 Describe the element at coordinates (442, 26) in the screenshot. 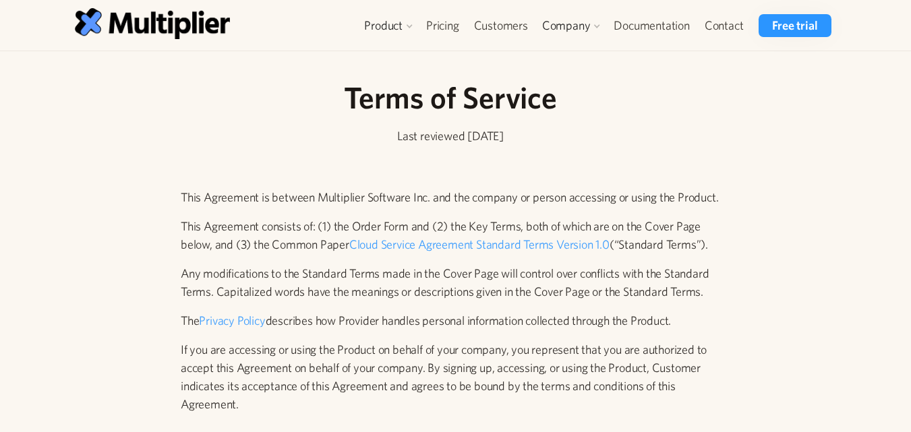

I see `a: Pricing` at that location.